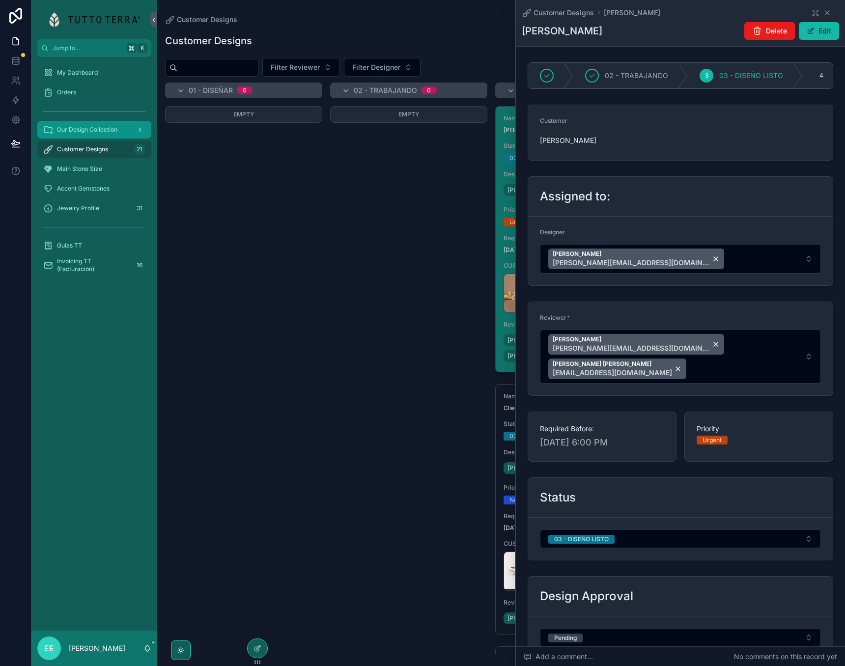 The image size is (845, 666). What do you see at coordinates (208, 41) in the screenshot?
I see `h1: Customer Designs` at bounding box center [208, 41].